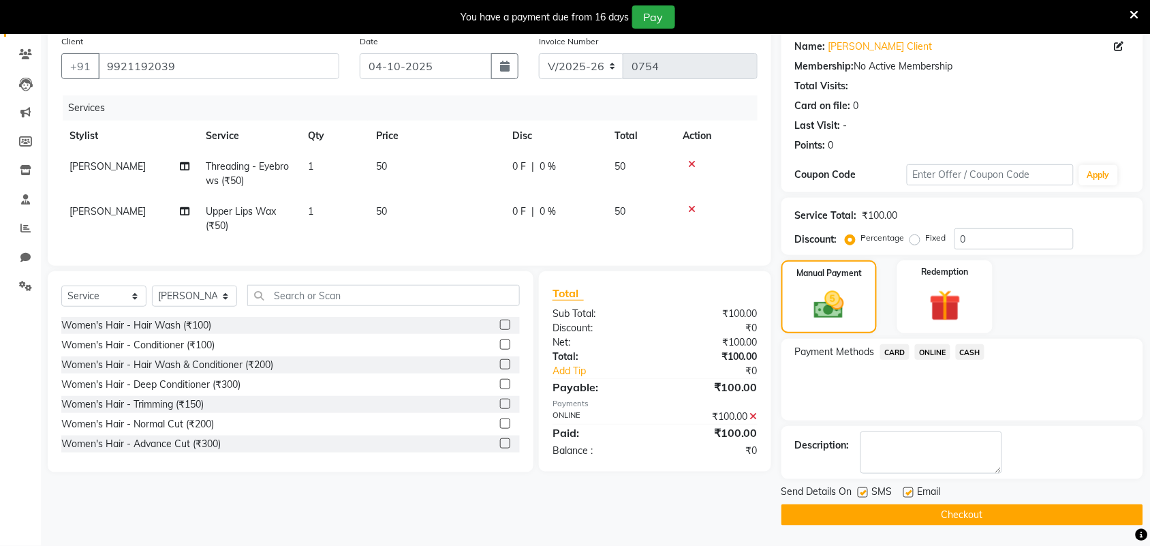 Image resolution: width=1150 pixels, height=546 pixels. Describe the element at coordinates (241, 218) in the screenshot. I see `span: Upper Lips Wax (₹50)` at that location.